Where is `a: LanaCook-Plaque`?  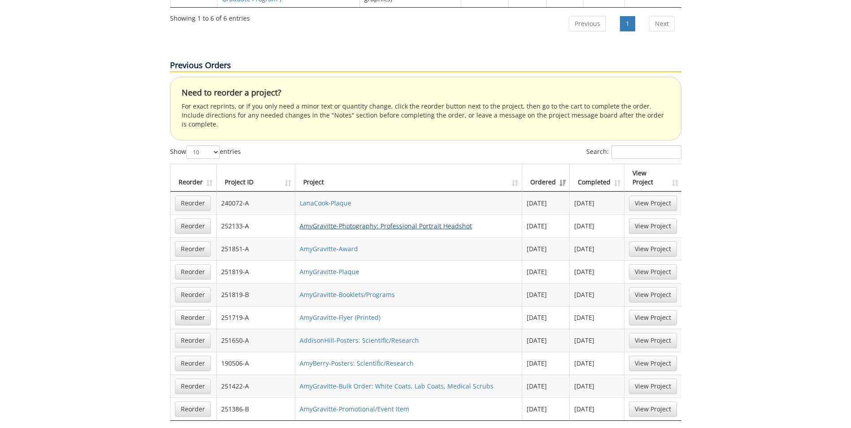
a: LanaCook-Plaque is located at coordinates (325, 203).